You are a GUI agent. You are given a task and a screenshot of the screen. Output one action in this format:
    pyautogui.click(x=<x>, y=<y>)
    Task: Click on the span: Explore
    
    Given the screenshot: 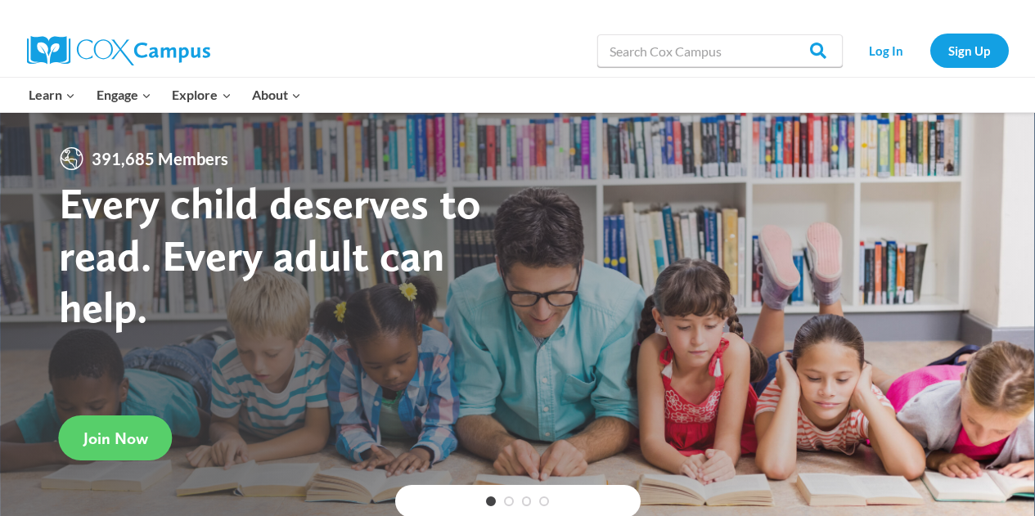 What is the action you would take?
    pyautogui.click(x=201, y=95)
    